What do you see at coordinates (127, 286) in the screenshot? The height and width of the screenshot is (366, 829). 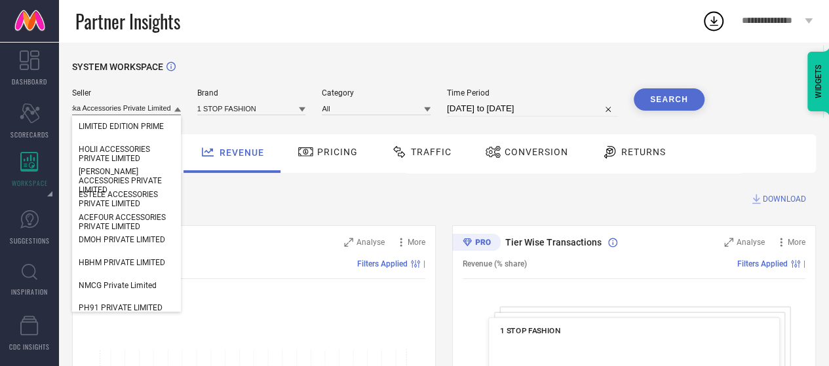 I see `div: NMCG Private Limited` at bounding box center [127, 286].